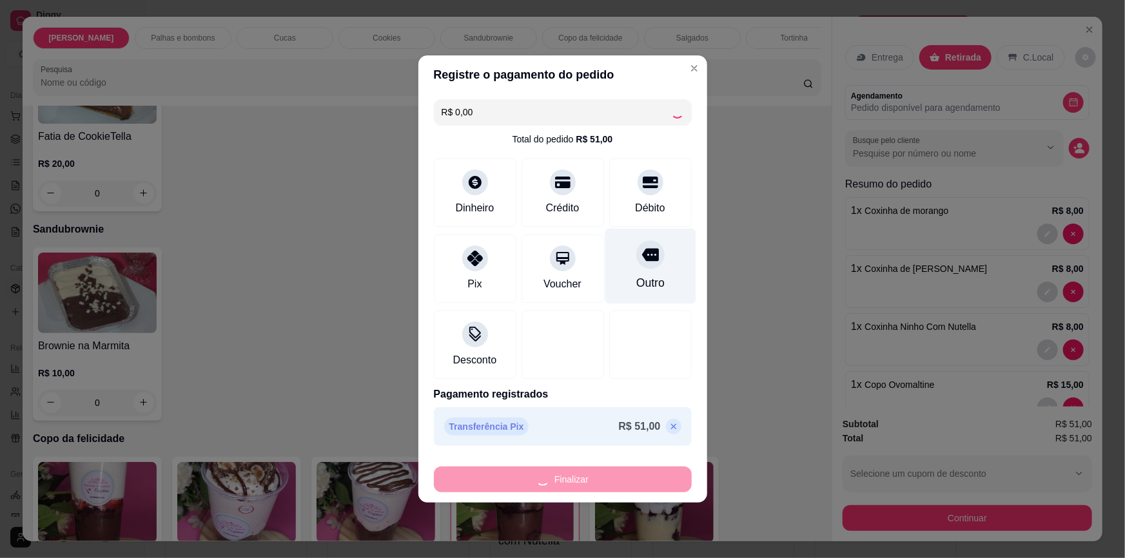 The image size is (1125, 558). Describe the element at coordinates (563, 139) in the screenshot. I see `div: Total do pedido` at that location.